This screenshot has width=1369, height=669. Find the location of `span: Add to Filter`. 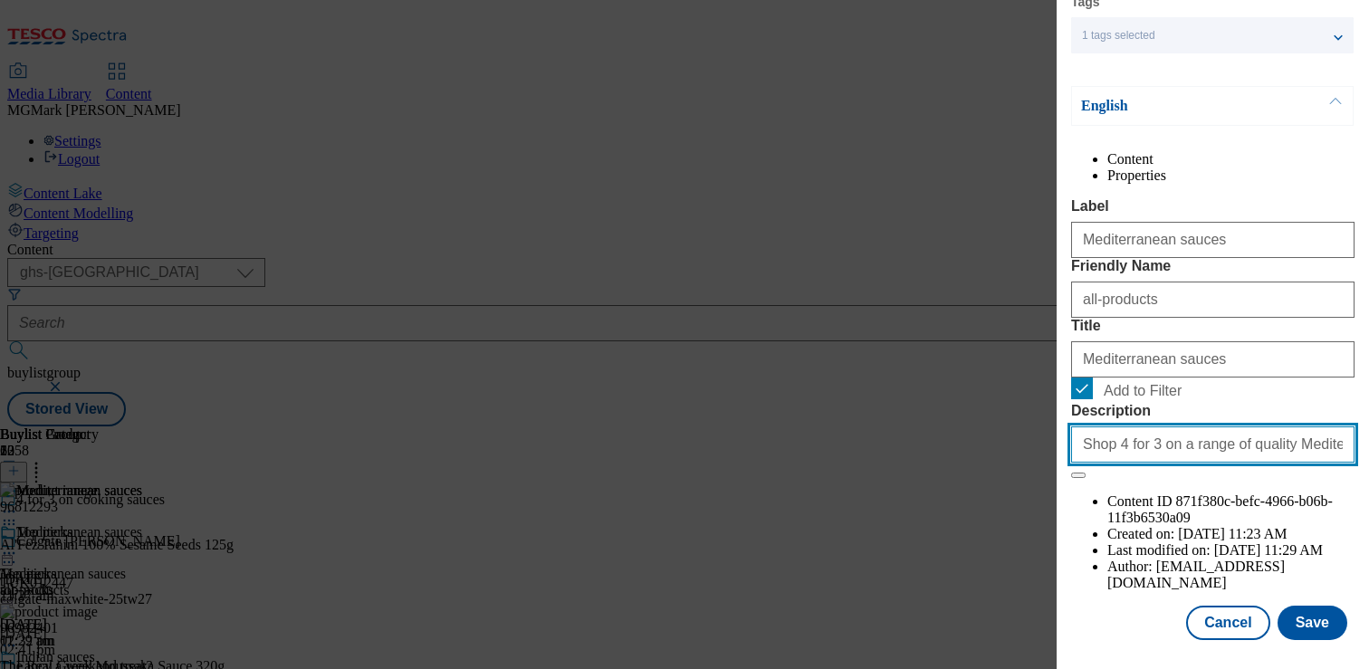

span: Add to Filter is located at coordinates (1143, 391).